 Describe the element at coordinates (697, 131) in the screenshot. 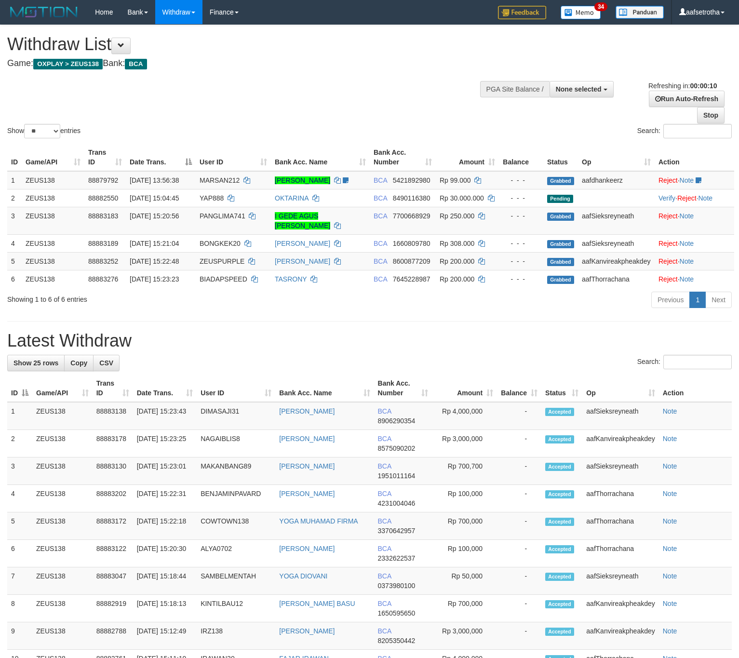

I see `input: Search:` at that location.